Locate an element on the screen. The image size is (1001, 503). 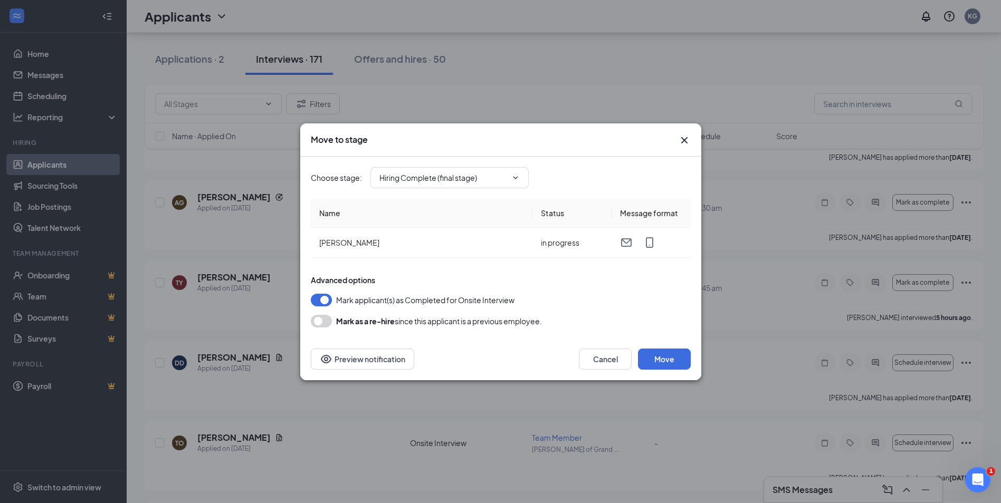
h3: Move to stage is located at coordinates (339, 140).